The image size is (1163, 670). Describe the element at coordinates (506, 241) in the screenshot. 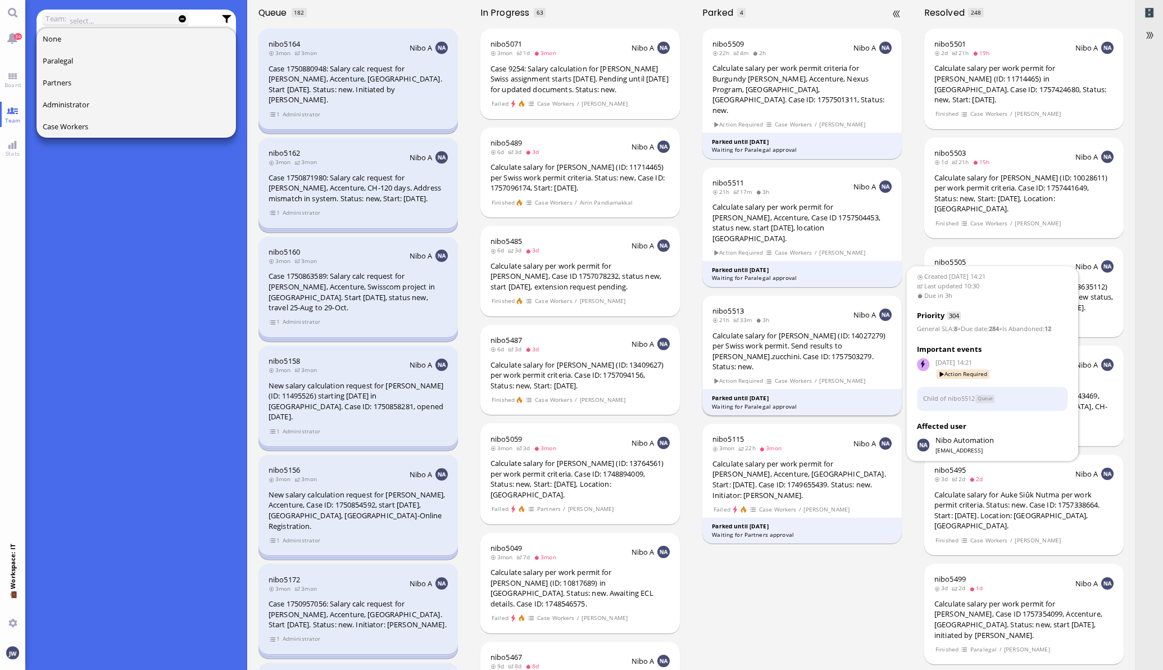

I see `a: nibo5485` at that location.